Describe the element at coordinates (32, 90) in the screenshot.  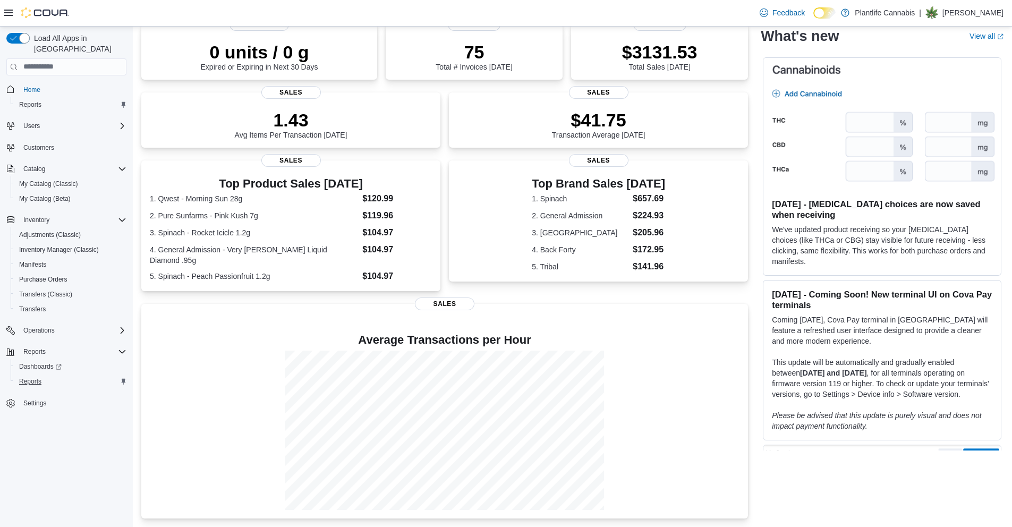
I see `a: Home` at that location.